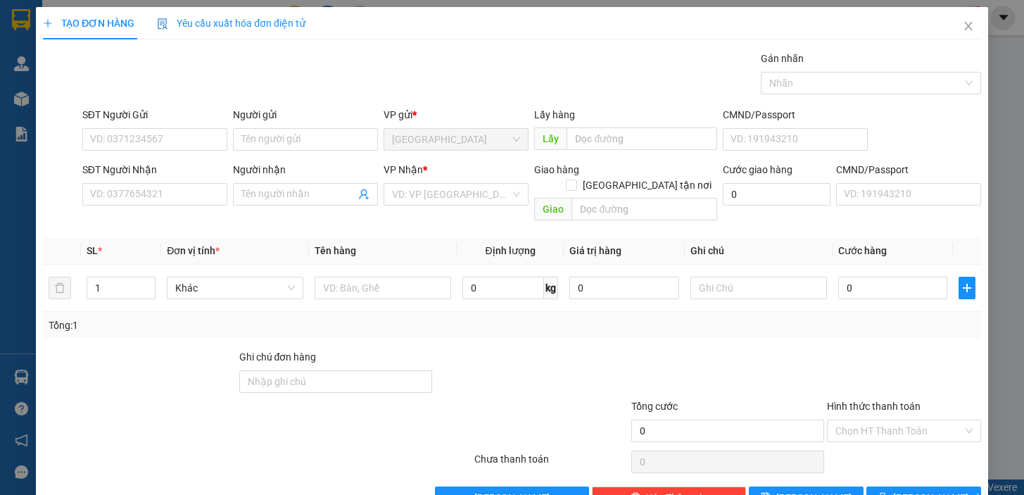 Image resolution: width=1024 pixels, height=495 pixels. I want to click on input: Ghi chú đơn hàng, so click(335, 382).